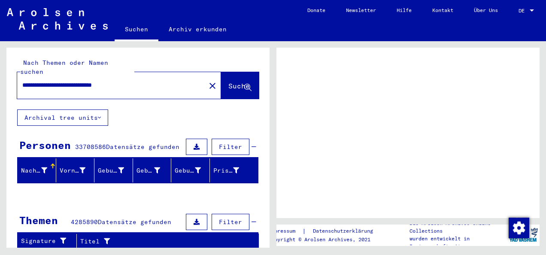 The image size is (546, 255). What do you see at coordinates (213, 86) in the screenshot?
I see `mat-icon: close` at bounding box center [213, 86].